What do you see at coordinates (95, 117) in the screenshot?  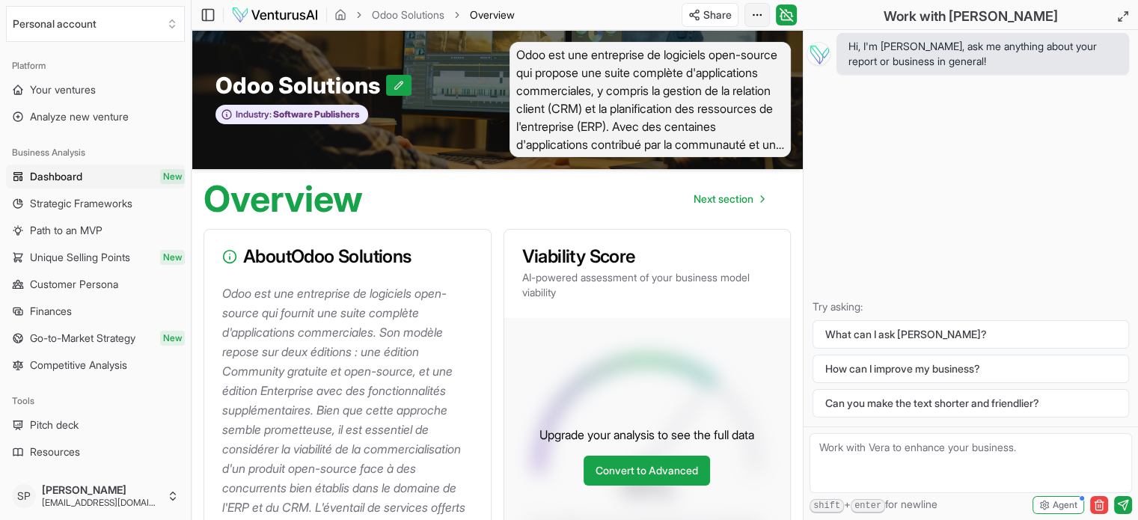 I see `a: Analyze new venture` at bounding box center [95, 117].